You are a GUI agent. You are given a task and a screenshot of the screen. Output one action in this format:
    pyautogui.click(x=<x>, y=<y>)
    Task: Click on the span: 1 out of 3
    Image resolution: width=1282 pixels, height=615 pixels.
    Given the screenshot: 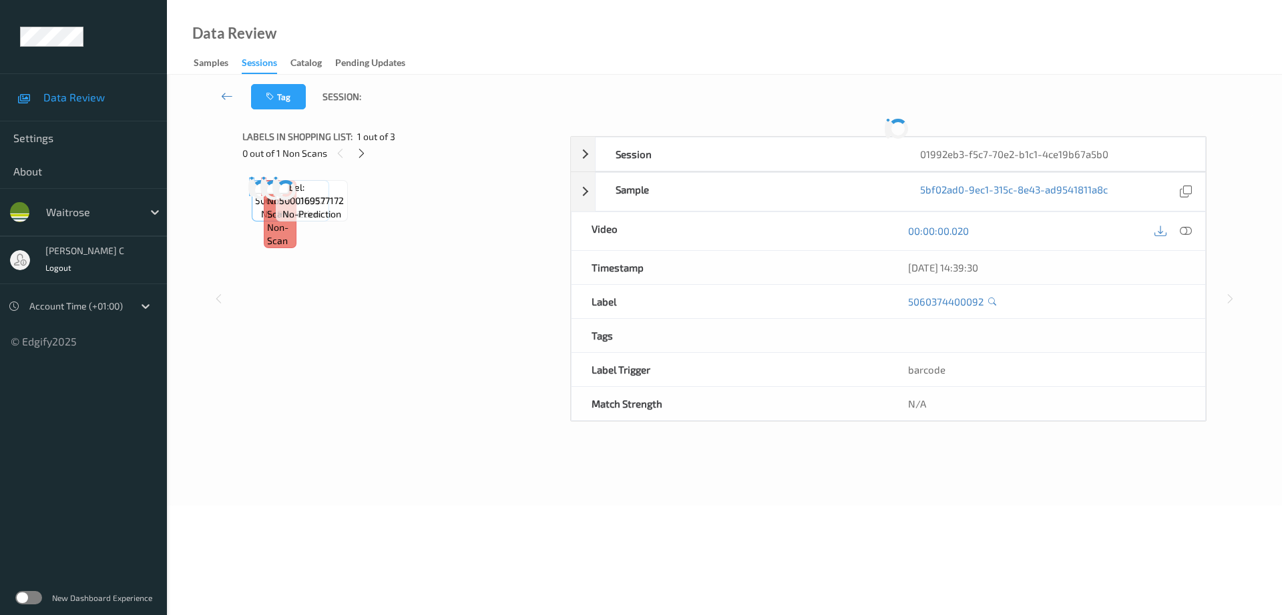 What is the action you would take?
    pyautogui.click(x=376, y=137)
    